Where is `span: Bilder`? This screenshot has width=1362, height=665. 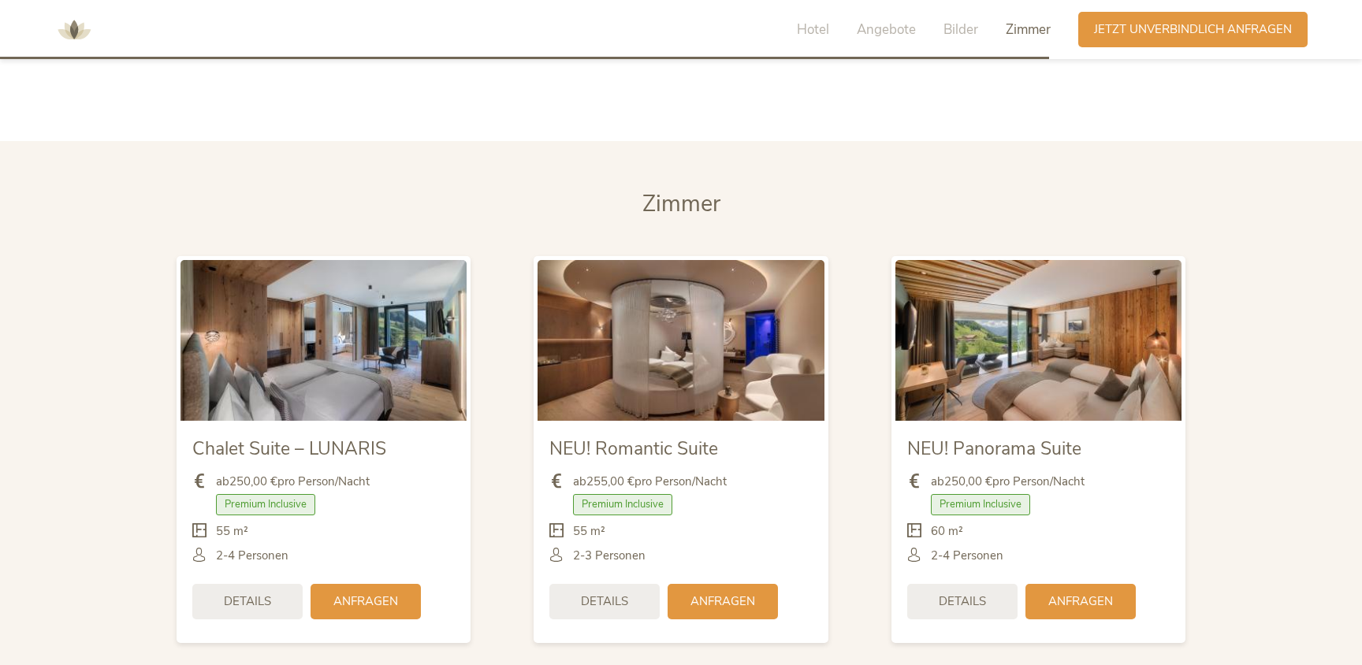 span: Bilder is located at coordinates (961, 29).